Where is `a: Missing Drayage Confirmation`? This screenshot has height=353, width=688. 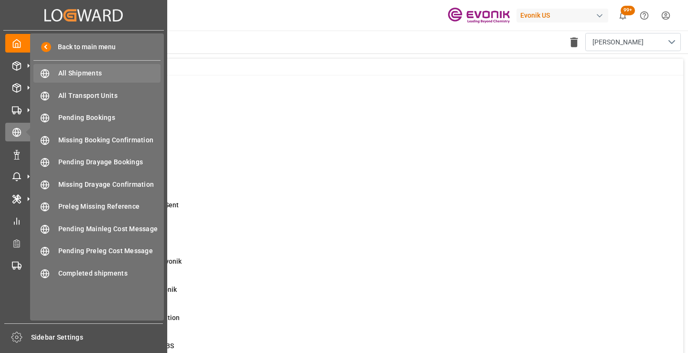 a: Missing Drayage Confirmation is located at coordinates (97, 184).